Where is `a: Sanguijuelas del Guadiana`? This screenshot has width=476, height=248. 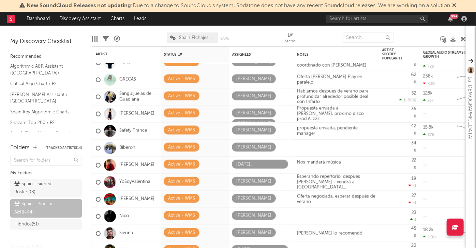
a: Sanguijuelas del Guadiana is located at coordinates (138, 96).